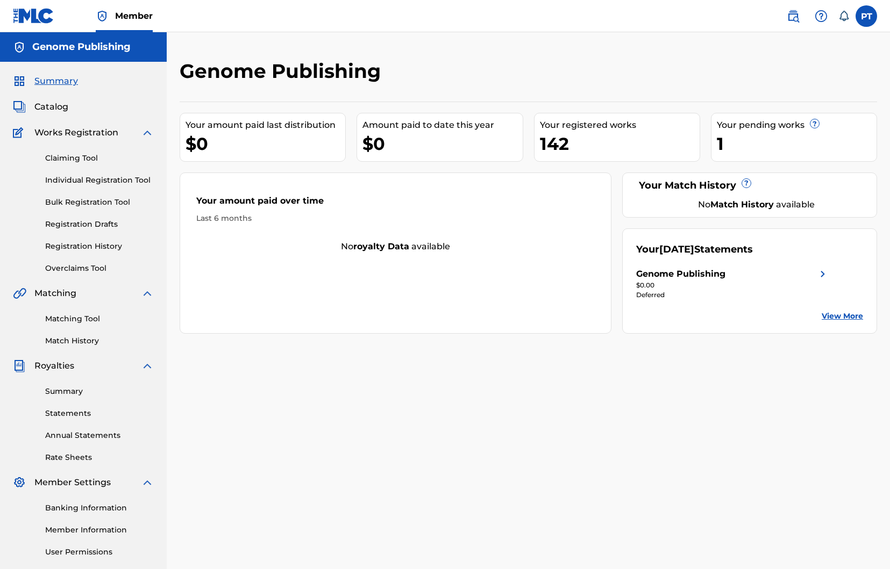 This screenshot has width=890, height=569. Describe the element at coordinates (73, 483) in the screenshot. I see `span: Member Settings` at that location.